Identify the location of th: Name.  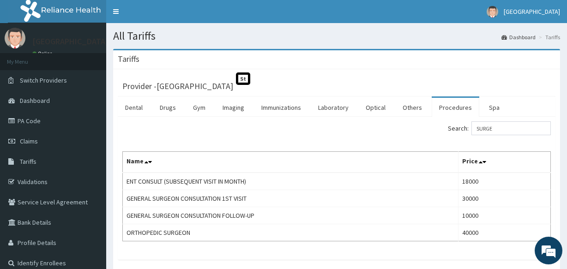
(290, 162).